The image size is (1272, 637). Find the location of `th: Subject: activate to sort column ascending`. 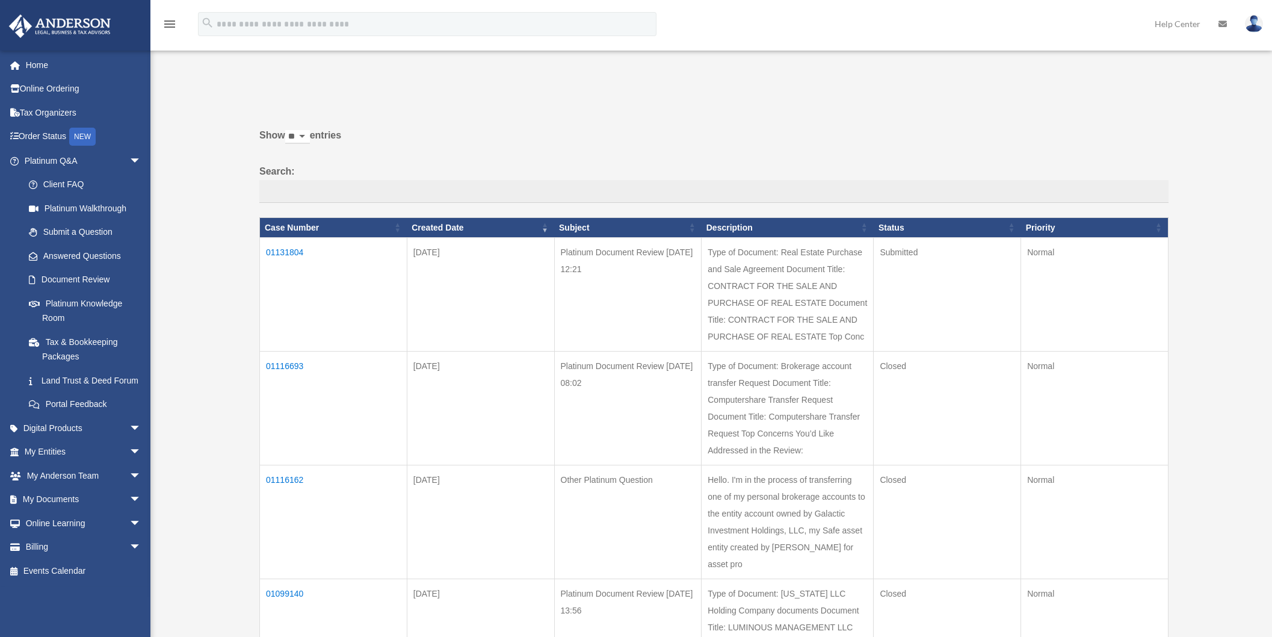

th: Subject: activate to sort column ascending is located at coordinates (628, 227).